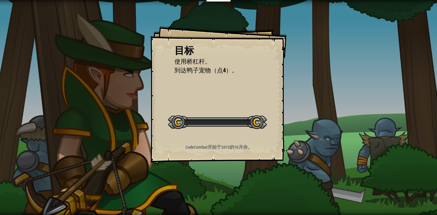 This screenshot has height=215, width=437. What do you see at coordinates (218, 51) in the screenshot?
I see `div: 目标` at bounding box center [218, 51].